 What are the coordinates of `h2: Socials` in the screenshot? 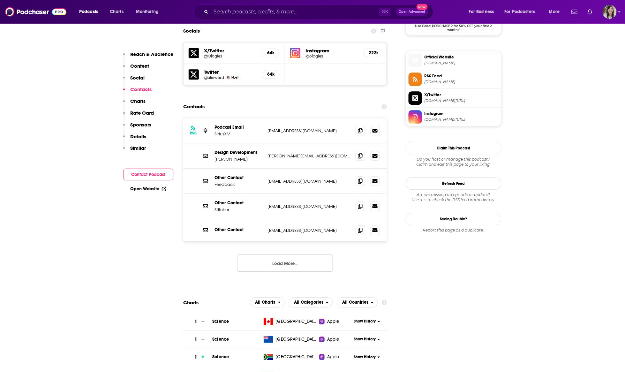 It's located at (192, 31).